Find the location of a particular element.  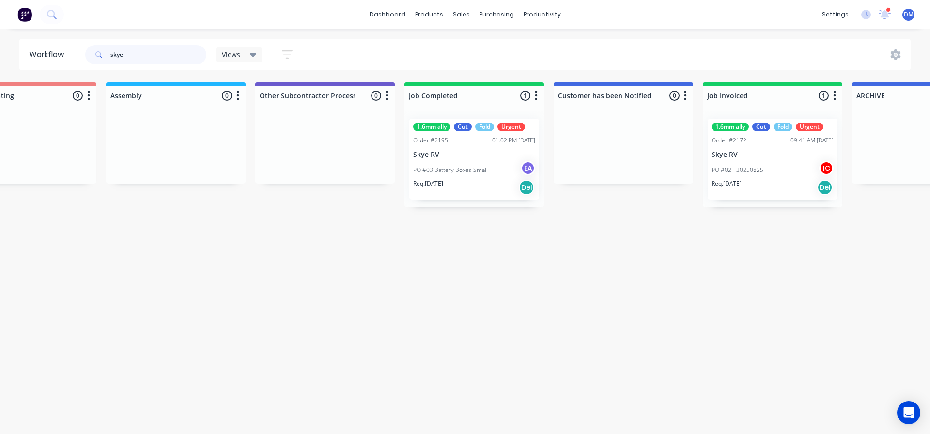

div: purchasing is located at coordinates (497, 15).